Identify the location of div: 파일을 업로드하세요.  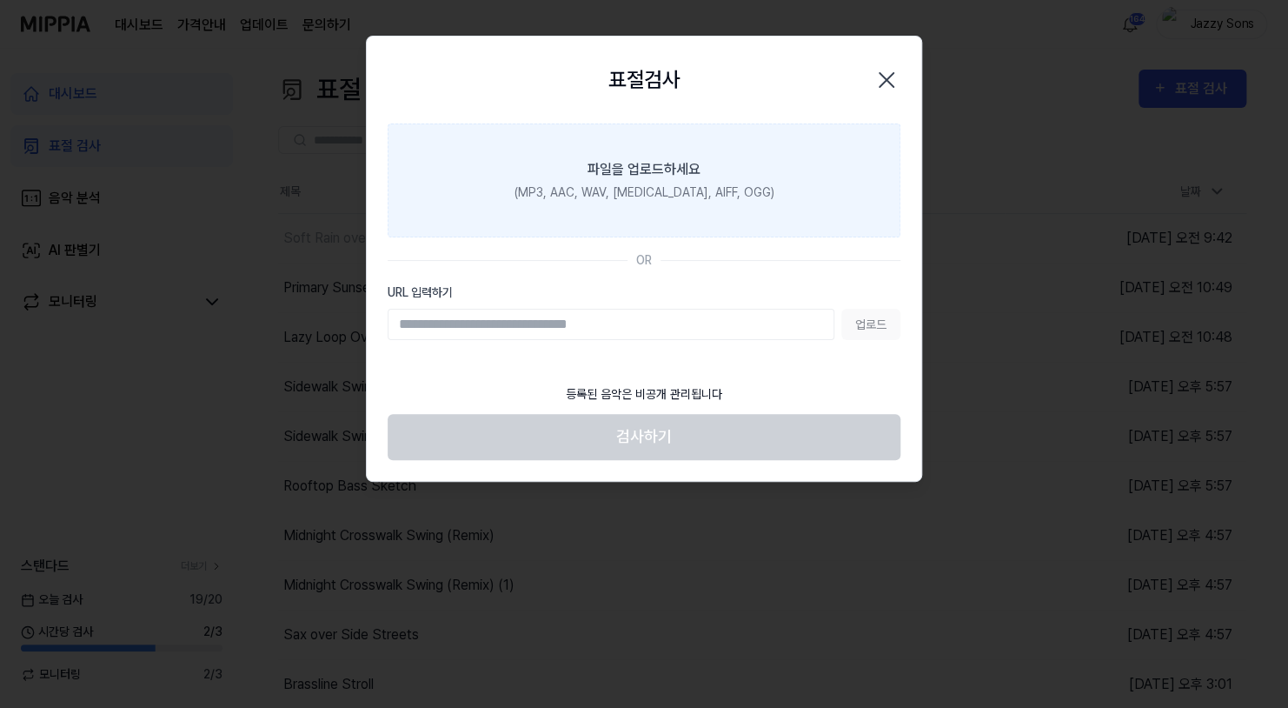
(644, 169).